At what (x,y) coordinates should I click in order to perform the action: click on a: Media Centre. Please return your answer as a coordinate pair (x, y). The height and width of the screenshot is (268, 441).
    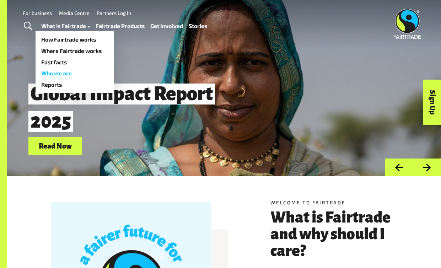
    Looking at the image, I should click on (74, 13).